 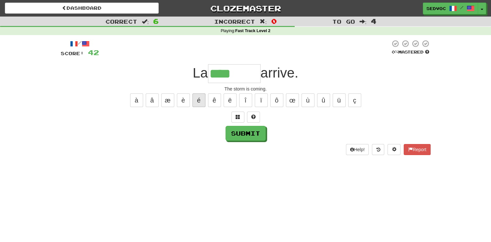 What do you see at coordinates (183, 100) in the screenshot?
I see `button: è` at bounding box center [183, 100].